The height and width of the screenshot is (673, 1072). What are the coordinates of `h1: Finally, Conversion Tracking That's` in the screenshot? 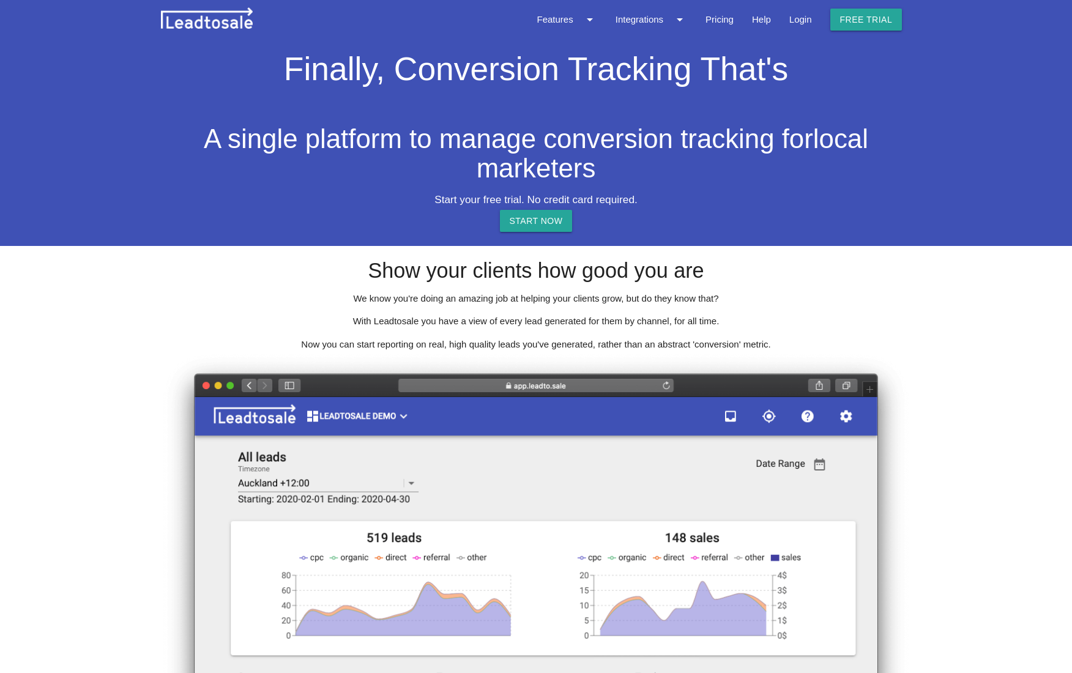 It's located at (536, 66).